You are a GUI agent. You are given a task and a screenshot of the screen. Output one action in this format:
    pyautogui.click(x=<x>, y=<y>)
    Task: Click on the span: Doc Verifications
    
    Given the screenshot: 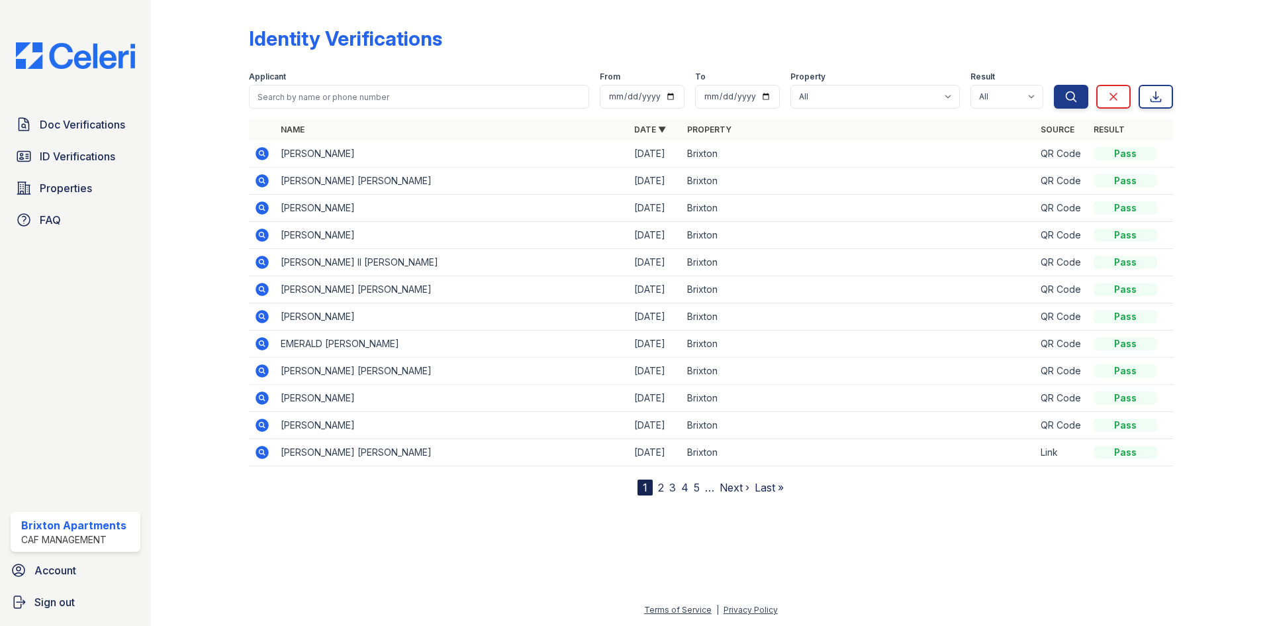 What is the action you would take?
    pyautogui.click(x=82, y=124)
    